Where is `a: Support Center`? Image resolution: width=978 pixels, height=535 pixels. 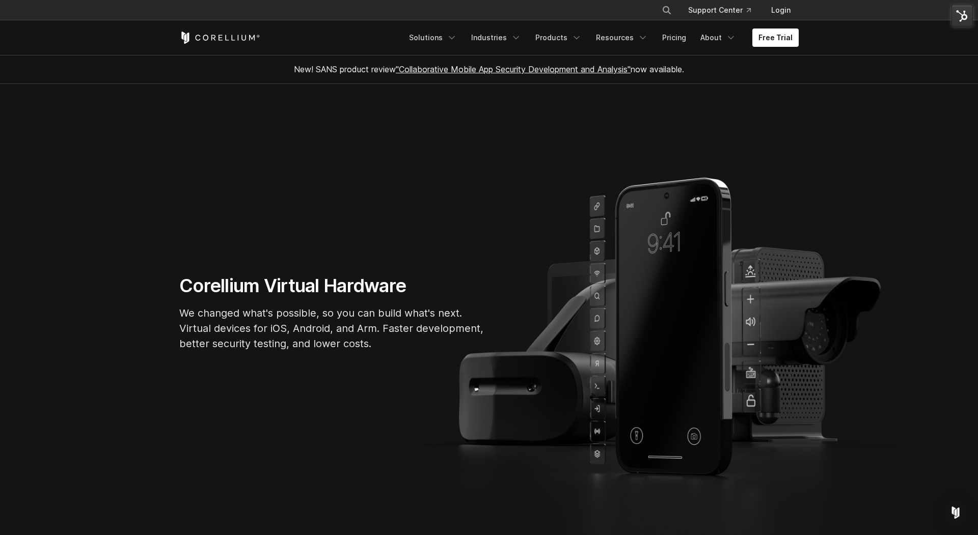
a: Support Center is located at coordinates (719, 10).